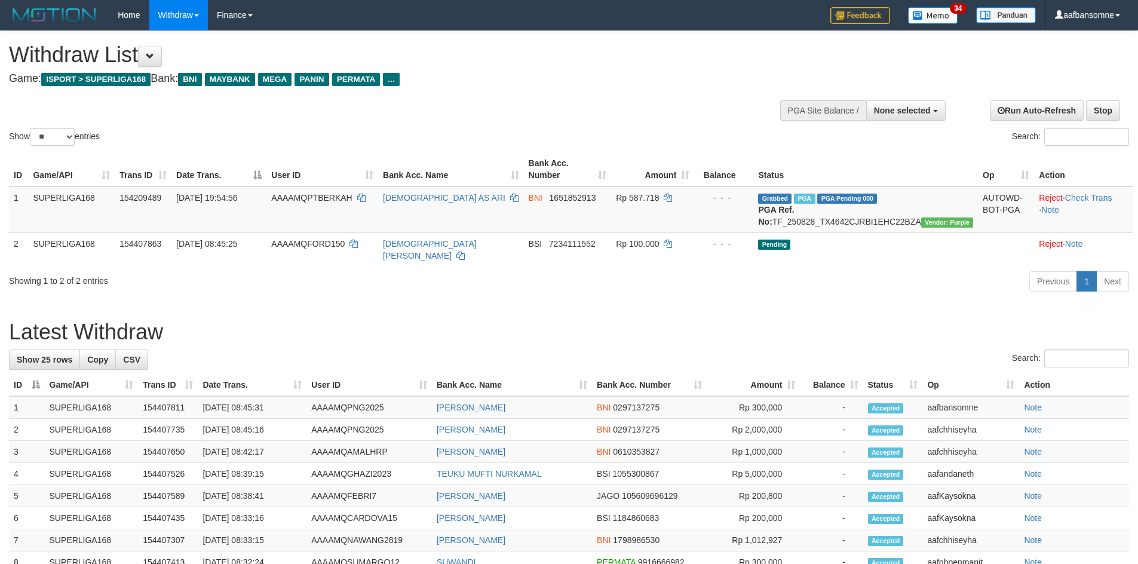 Image resolution: width=1138 pixels, height=564 pixels. Describe the element at coordinates (569, 332) in the screenshot. I see `h1: Latest Withdraw` at that location.